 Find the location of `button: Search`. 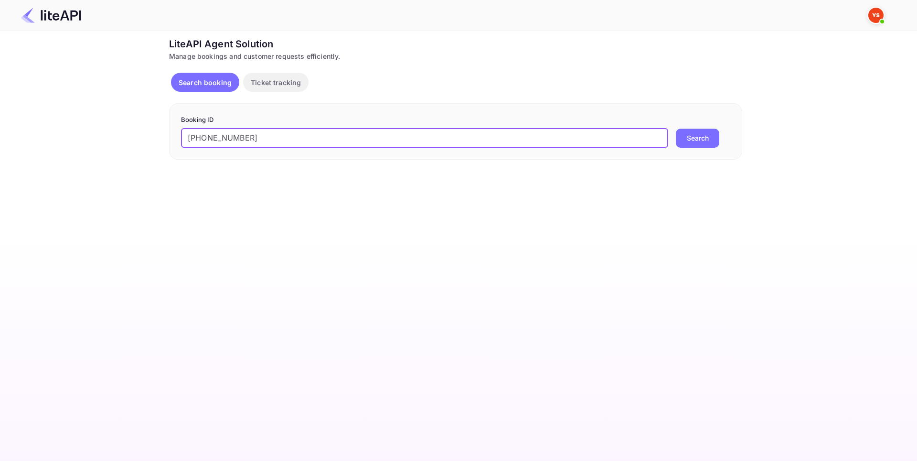

button: Search is located at coordinates (697, 138).